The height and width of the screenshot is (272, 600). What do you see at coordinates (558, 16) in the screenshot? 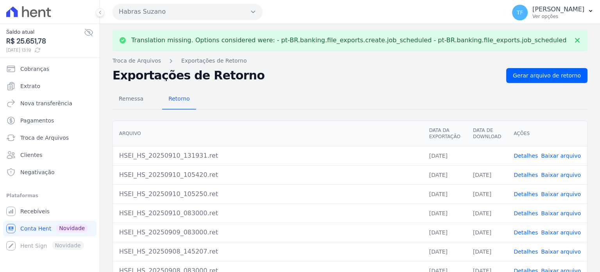
I see `p: Ver opções` at bounding box center [558, 16].